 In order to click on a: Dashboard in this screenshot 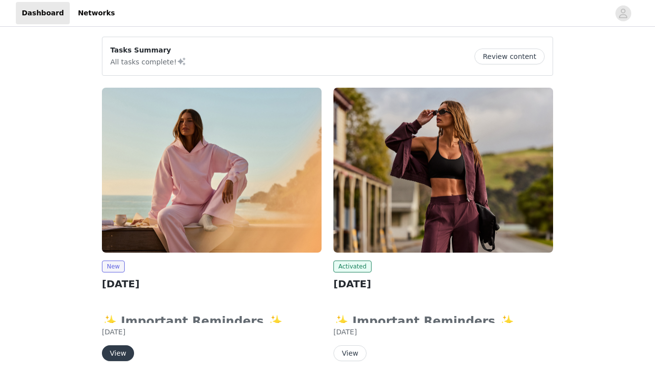, I will do `click(43, 13)`.